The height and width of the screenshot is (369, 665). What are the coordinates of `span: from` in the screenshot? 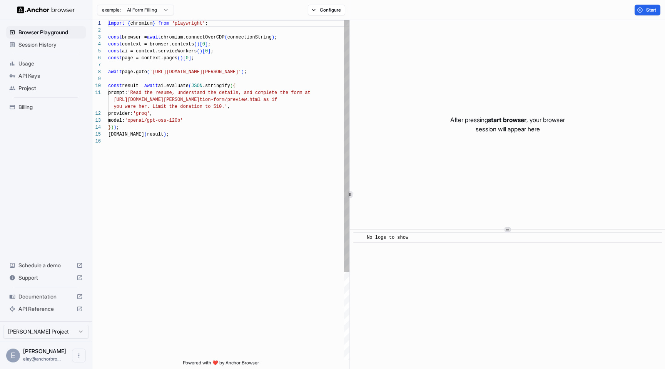 It's located at (164, 23).